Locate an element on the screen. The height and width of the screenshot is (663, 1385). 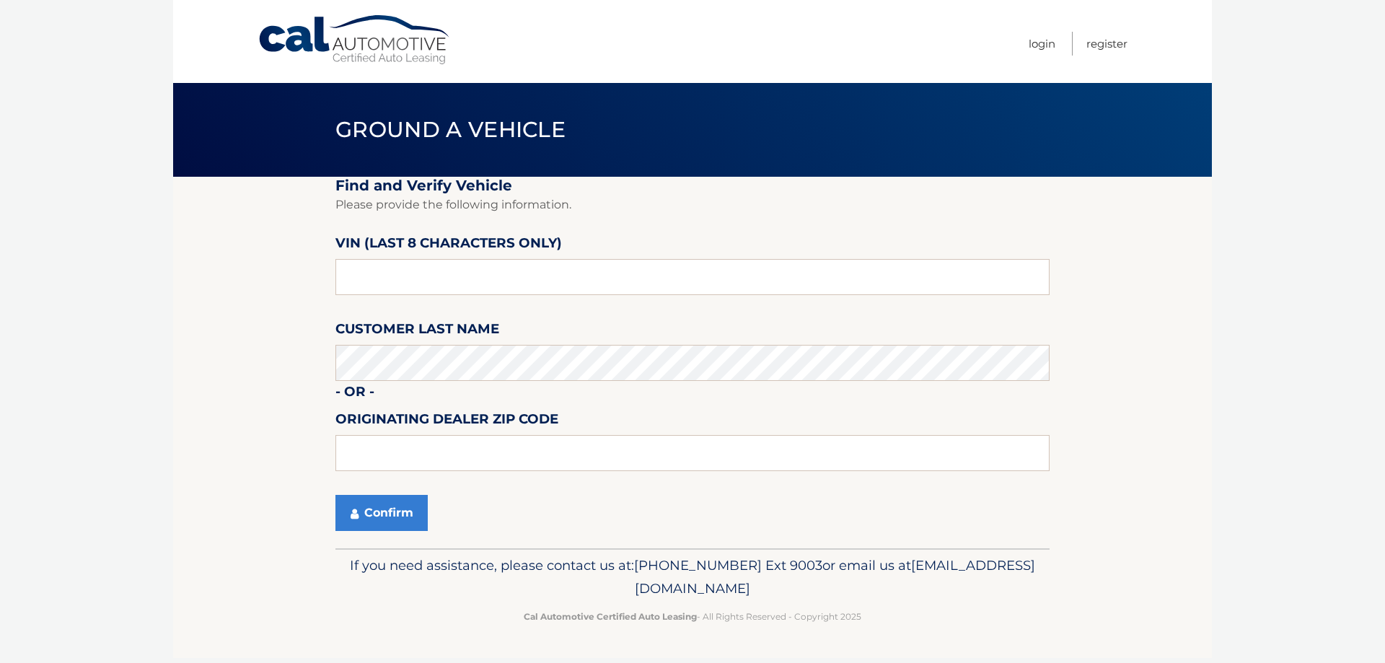
p: If you need assistance, please contact us at: or email us at is located at coordinates (693, 577).